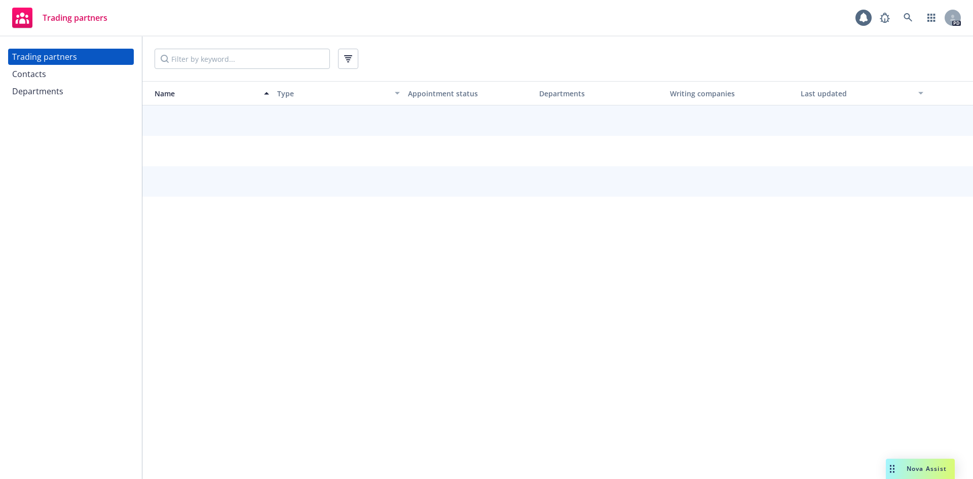 Image resolution: width=973 pixels, height=479 pixels. I want to click on button: Departments, so click(601, 93).